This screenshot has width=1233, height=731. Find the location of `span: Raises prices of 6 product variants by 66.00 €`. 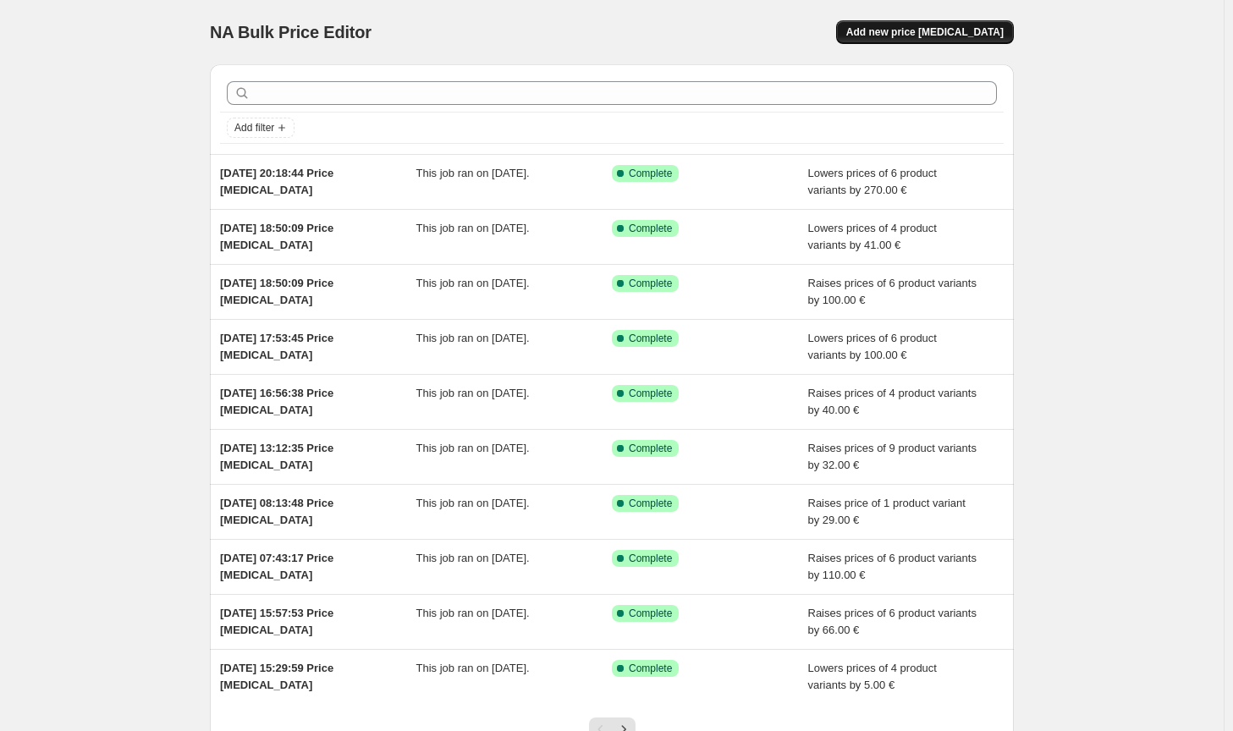

span: Raises prices of 6 product variants by 66.00 € is located at coordinates (892, 621).